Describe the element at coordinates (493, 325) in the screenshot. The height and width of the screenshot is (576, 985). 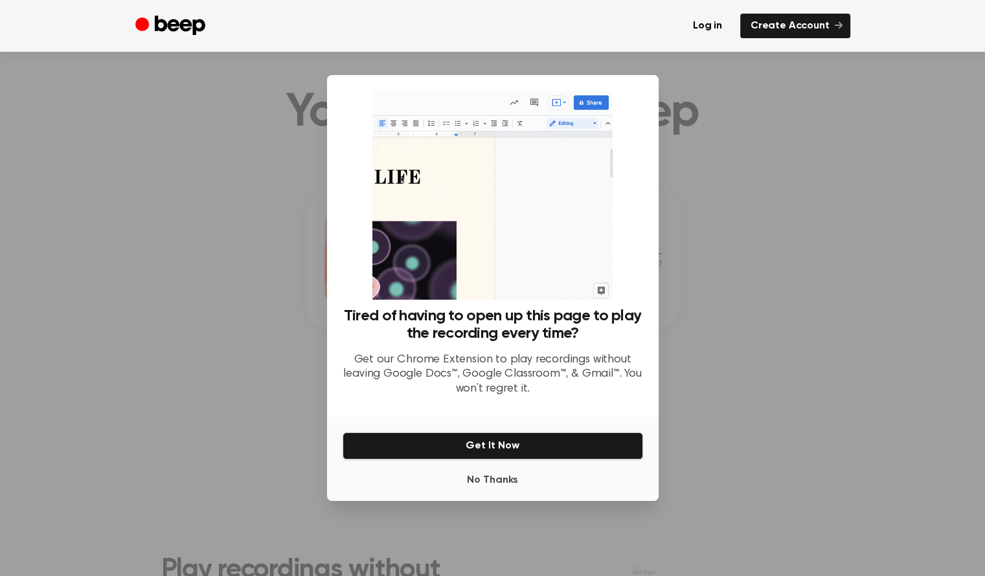
I see `h3: Tired of having to open up this page to play the recording every time?` at that location.